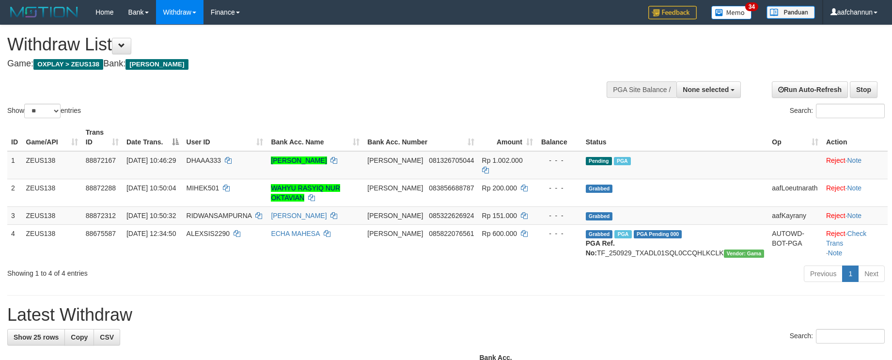 The height and width of the screenshot is (360, 892). Describe the element at coordinates (451, 234) in the screenshot. I see `span: Copy 085822076561 to clipboard` at that location.